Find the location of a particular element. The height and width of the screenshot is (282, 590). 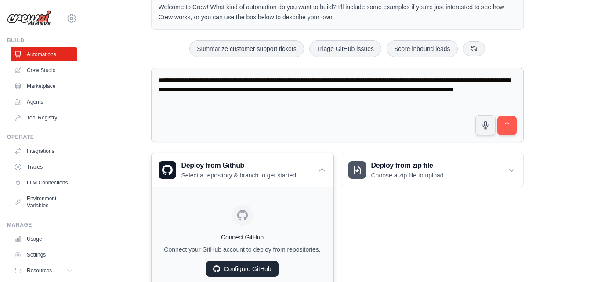

img: Logo is located at coordinates (29, 18).